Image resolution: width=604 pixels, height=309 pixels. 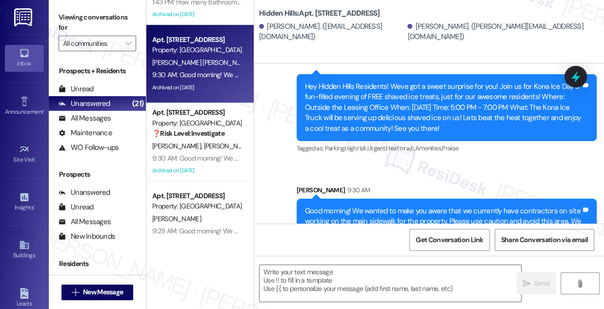 I want to click on a: Buildings, so click(x=24, y=250).